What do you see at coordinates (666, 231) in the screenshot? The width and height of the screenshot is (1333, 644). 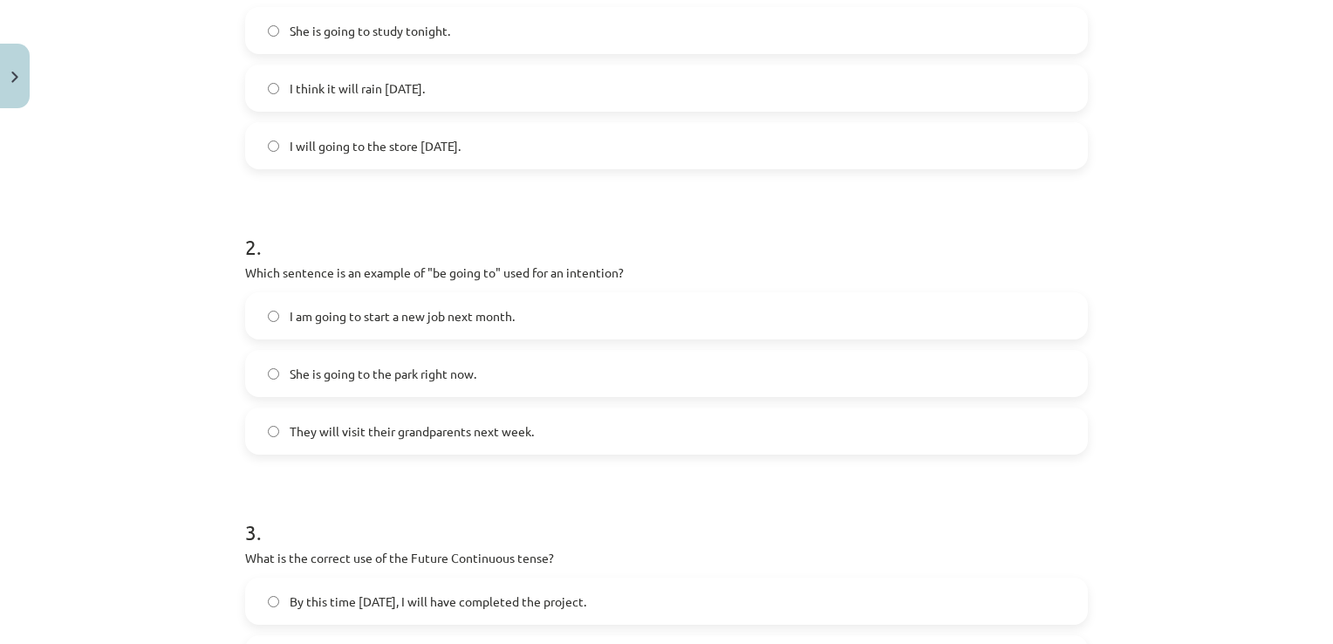 I see `h1: 2 .` at bounding box center [666, 231].